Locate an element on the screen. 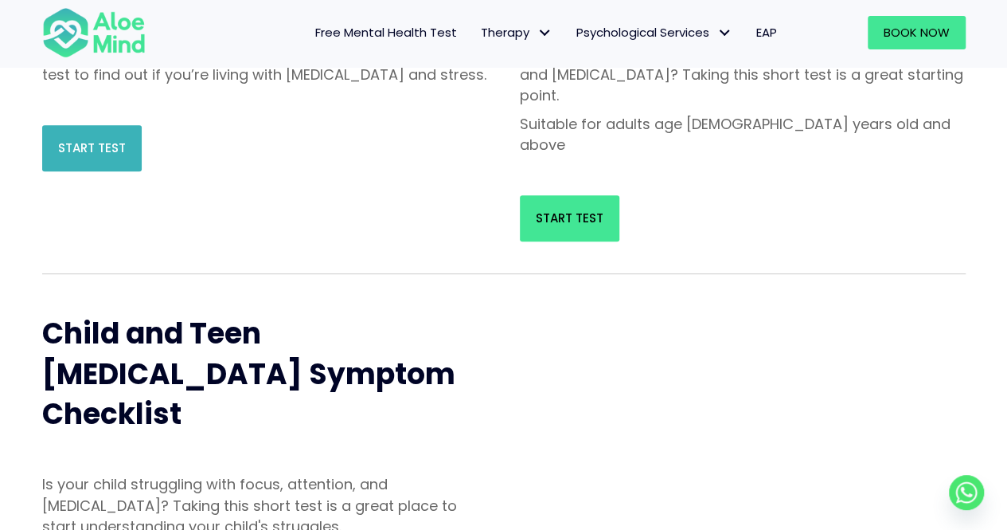 The image size is (1007, 530). a: Whatsapp is located at coordinates (967, 492).